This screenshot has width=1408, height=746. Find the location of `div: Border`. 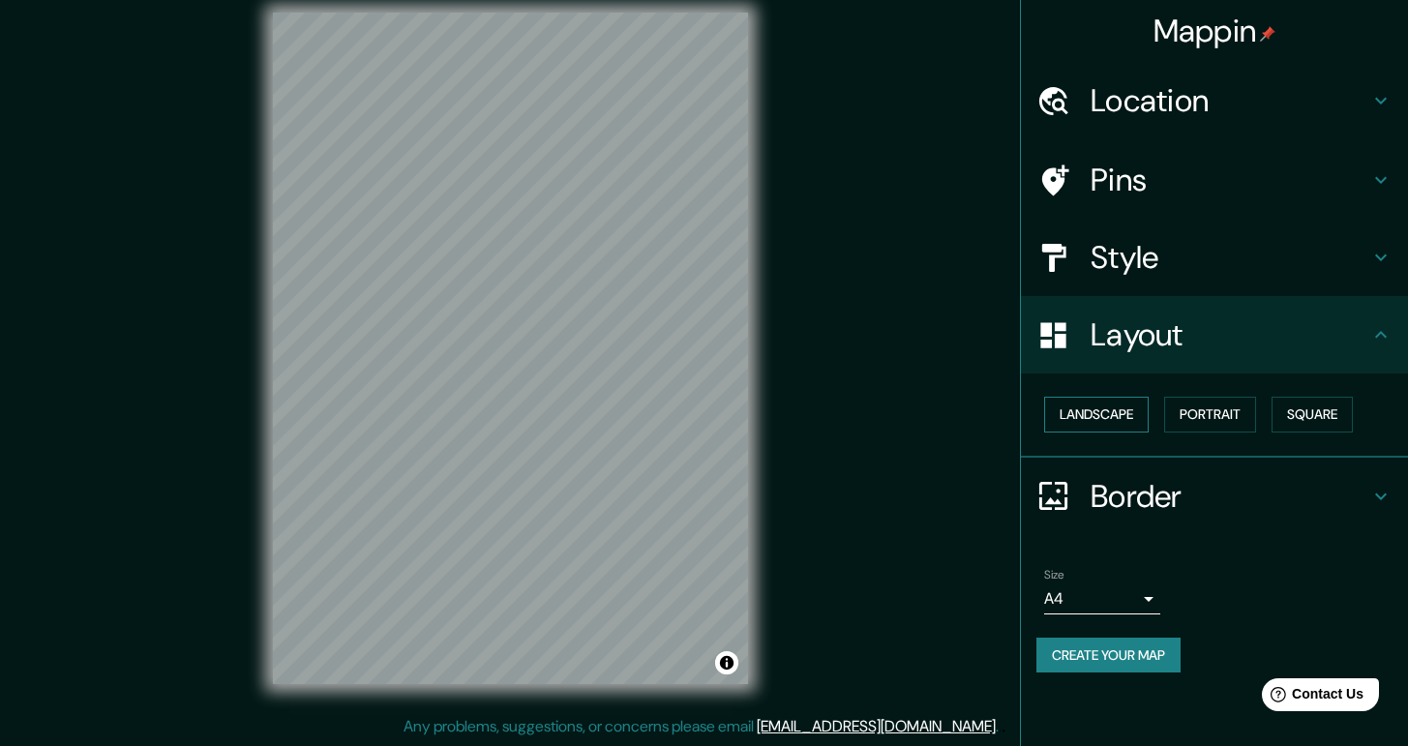

div: Border is located at coordinates (1215, 496).